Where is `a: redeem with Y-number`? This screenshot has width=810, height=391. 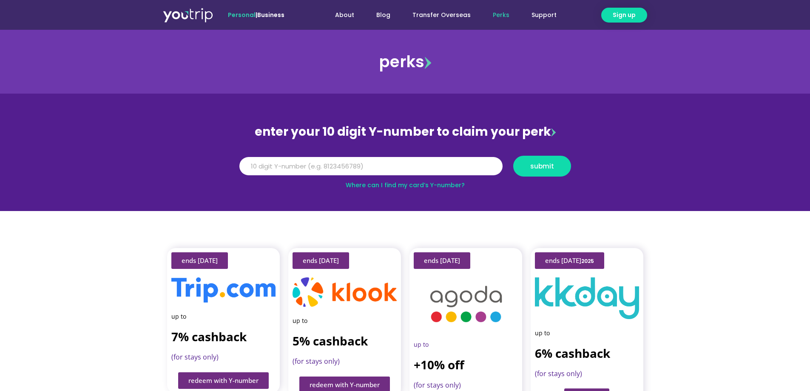 a: redeem with Y-number is located at coordinates (223, 380).